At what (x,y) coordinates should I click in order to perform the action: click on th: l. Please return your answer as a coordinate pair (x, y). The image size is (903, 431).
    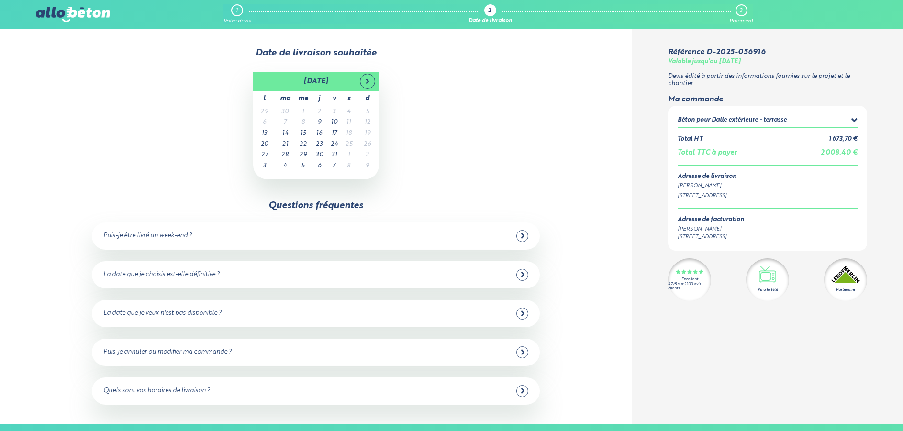
    Looking at the image, I should click on (265, 99).